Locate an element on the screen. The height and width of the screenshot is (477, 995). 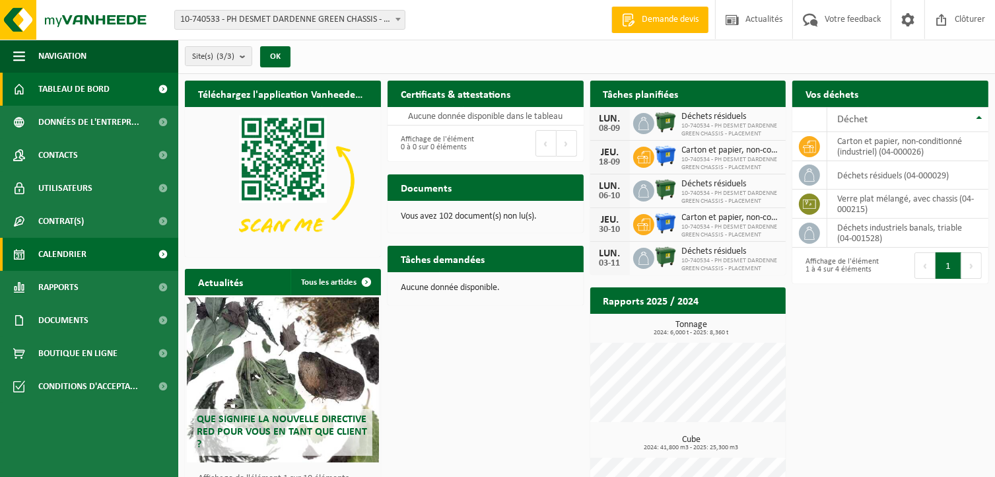
h3: Tonnage is located at coordinates (691, 328).